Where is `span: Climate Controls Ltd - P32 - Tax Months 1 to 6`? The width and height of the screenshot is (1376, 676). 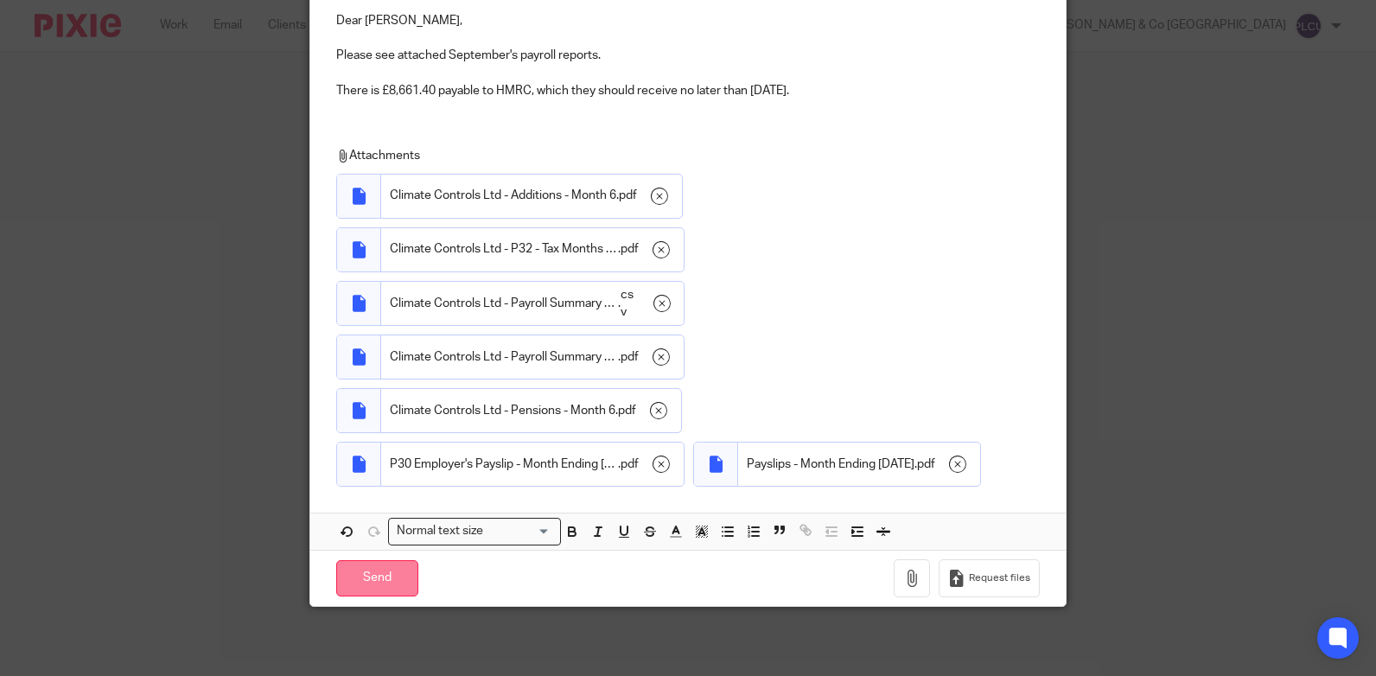
span: Climate Controls Ltd - P32 - Tax Months 1 to 6 is located at coordinates (504, 249).